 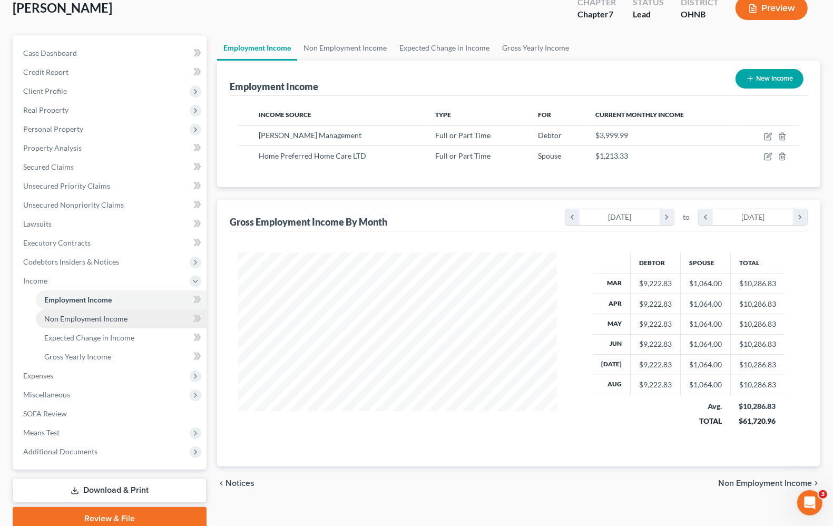 What do you see at coordinates (73, 204) in the screenshot?
I see `span: Unsecured Nonpriority Claims` at bounding box center [73, 204].